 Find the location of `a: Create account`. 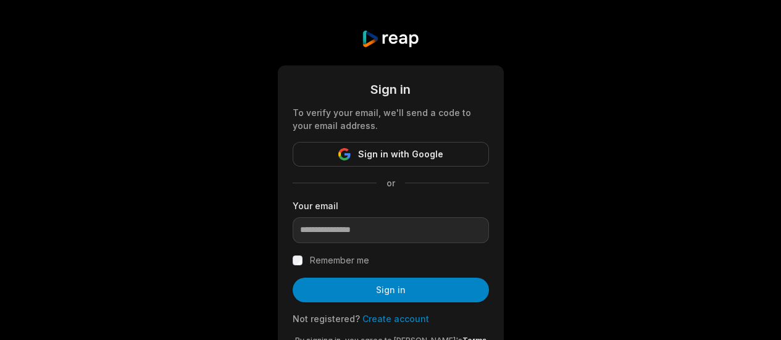

a: Create account is located at coordinates (396, 319).